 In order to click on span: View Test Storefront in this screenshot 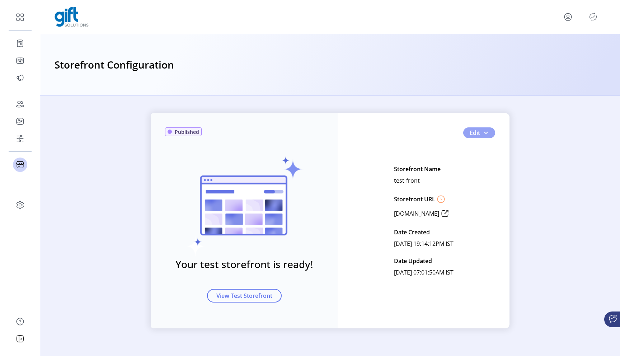, I will do `click(244, 296)`.